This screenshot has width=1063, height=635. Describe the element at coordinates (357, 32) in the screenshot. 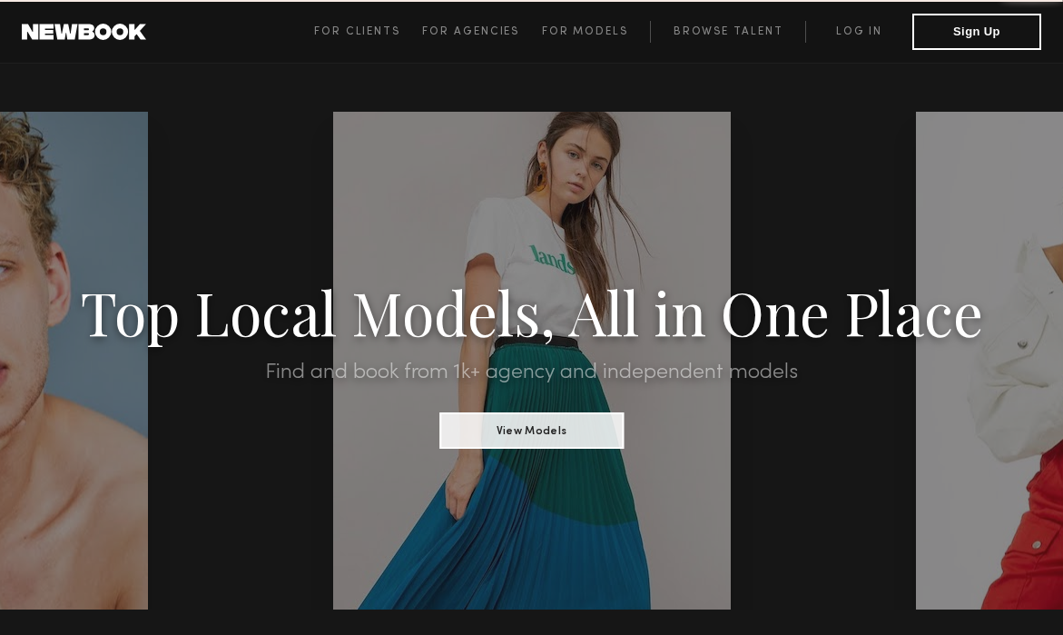

I see `span: For Clients` at that location.